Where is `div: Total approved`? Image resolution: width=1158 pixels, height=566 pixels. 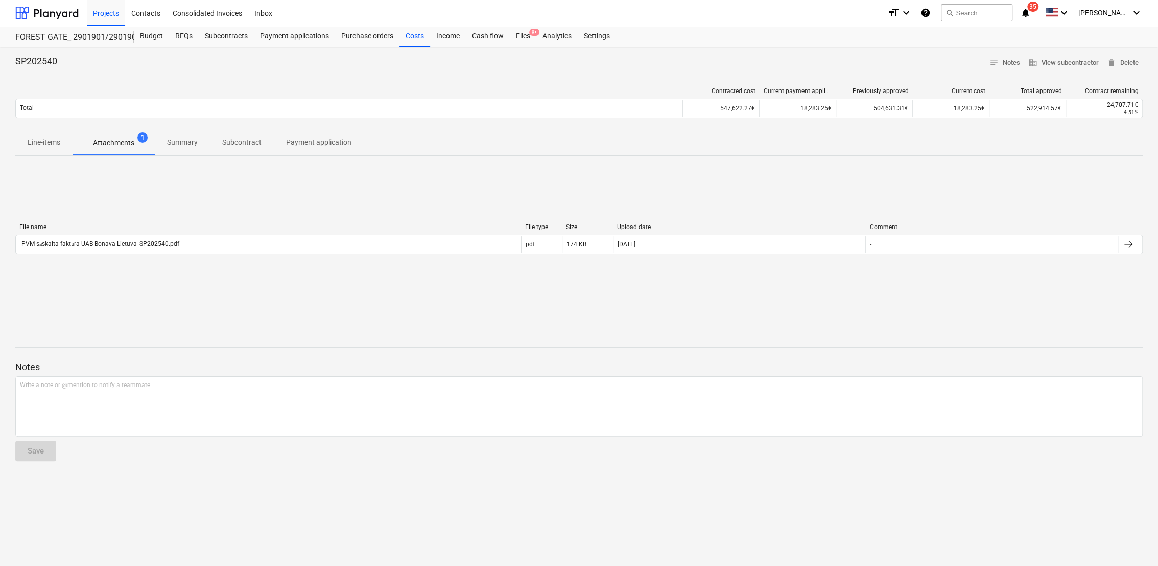 div: Total approved is located at coordinates (1028, 91).